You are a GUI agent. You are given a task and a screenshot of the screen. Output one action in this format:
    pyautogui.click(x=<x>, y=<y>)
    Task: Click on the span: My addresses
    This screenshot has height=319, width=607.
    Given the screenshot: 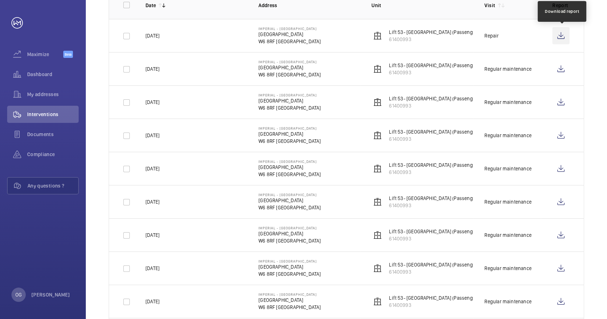 What is the action you would take?
    pyautogui.click(x=53, y=94)
    